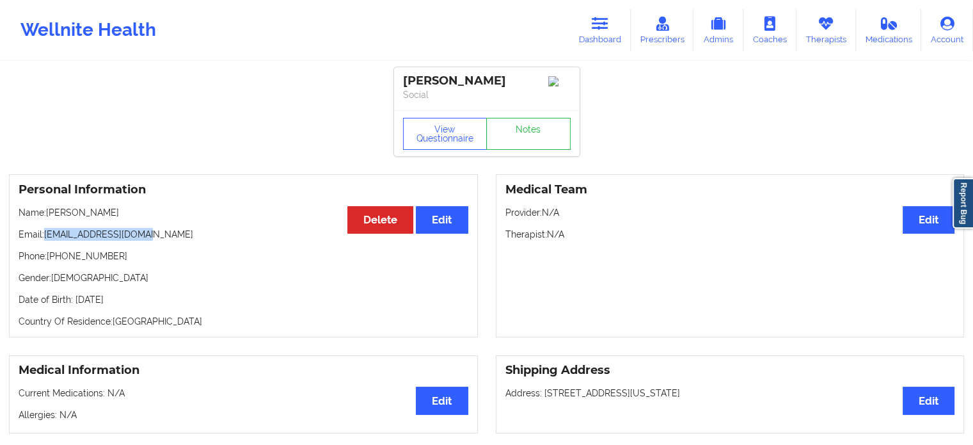 The height and width of the screenshot is (445, 973). What do you see at coordinates (719, 30) in the screenshot?
I see `a: Admins` at bounding box center [719, 30].